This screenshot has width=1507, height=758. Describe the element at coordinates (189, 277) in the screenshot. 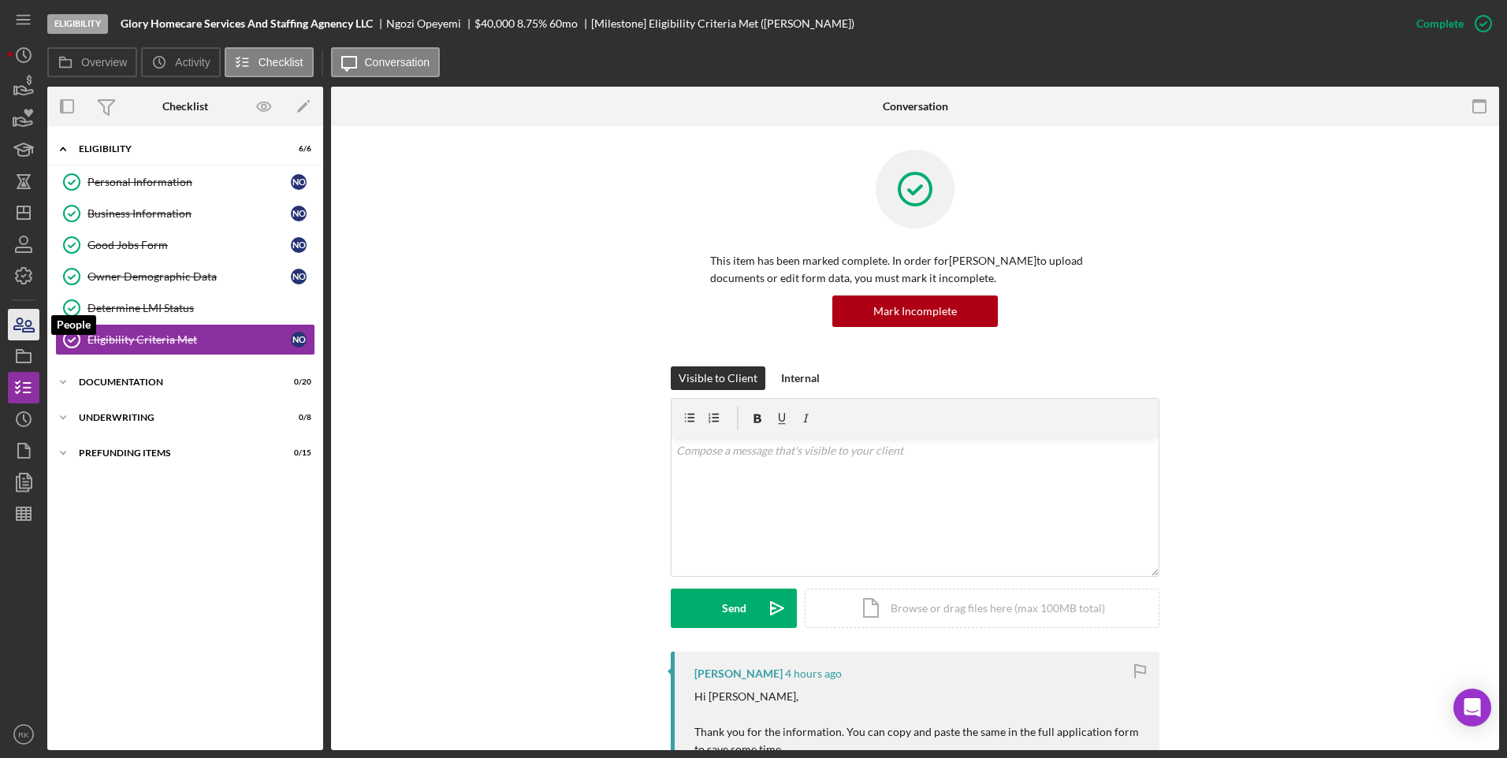

I see `div: Owner Demographic Data` at that location.